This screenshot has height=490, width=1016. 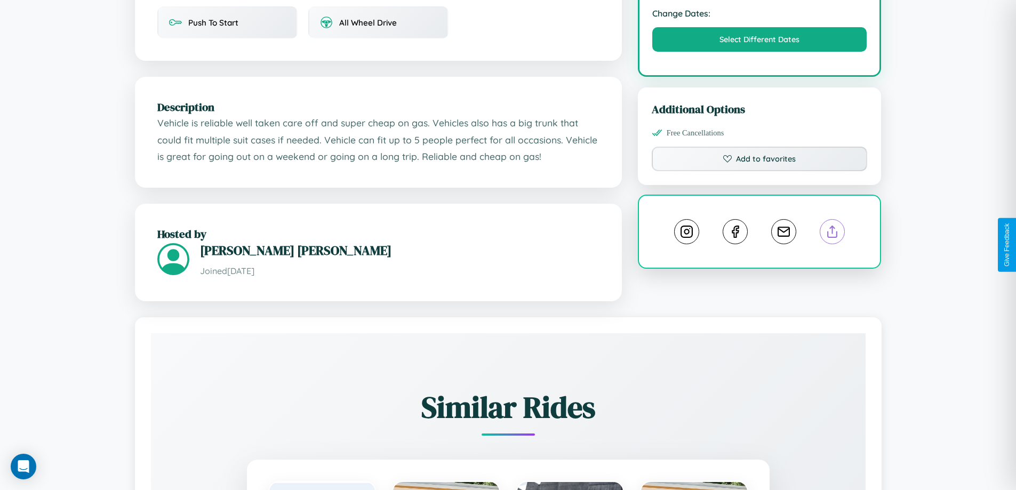 I want to click on div: Open Intercom Messenger, so click(x=23, y=467).